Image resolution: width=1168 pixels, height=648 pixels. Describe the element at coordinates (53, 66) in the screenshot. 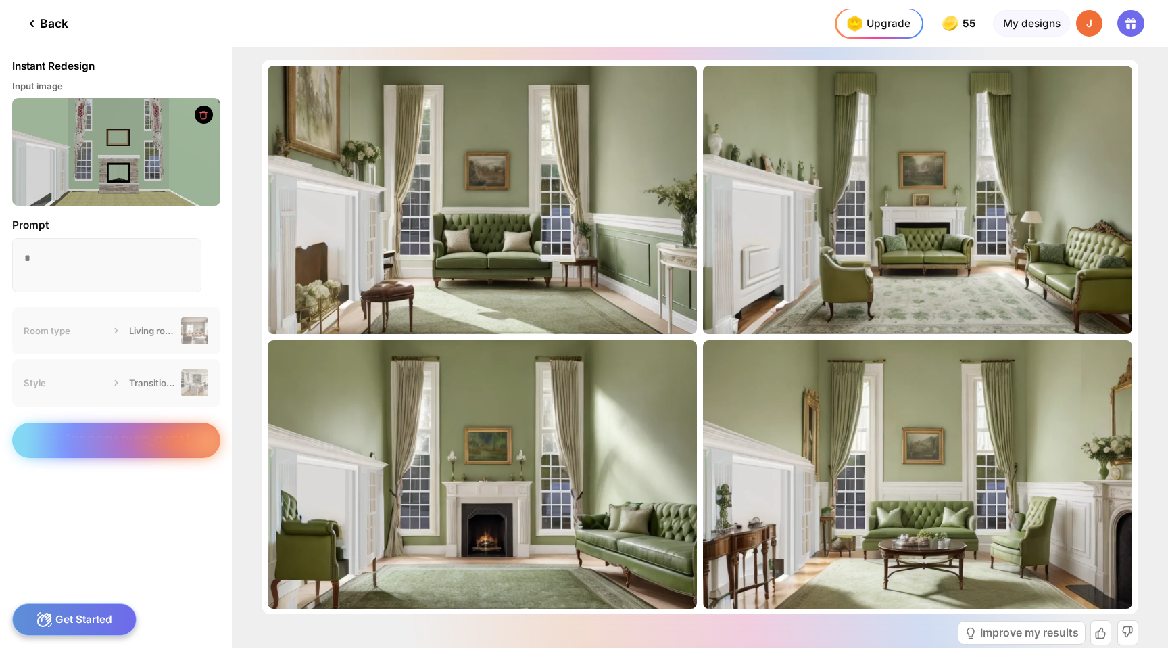

I see `div: Instant Redesign` at that location.